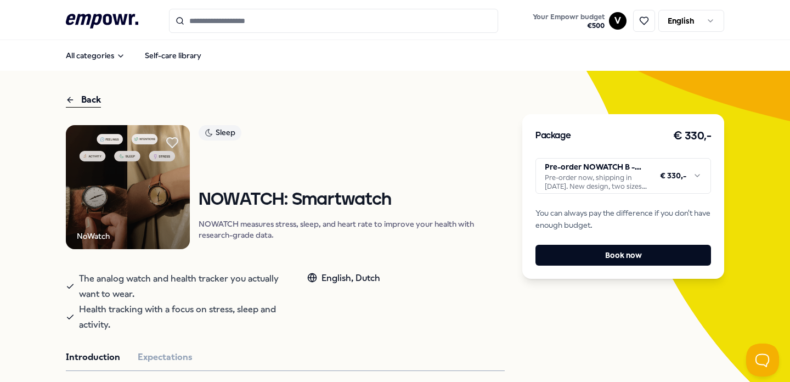 This screenshot has height=382, width=790. I want to click on h1: NOWATCH: Smartwatch, so click(352, 200).